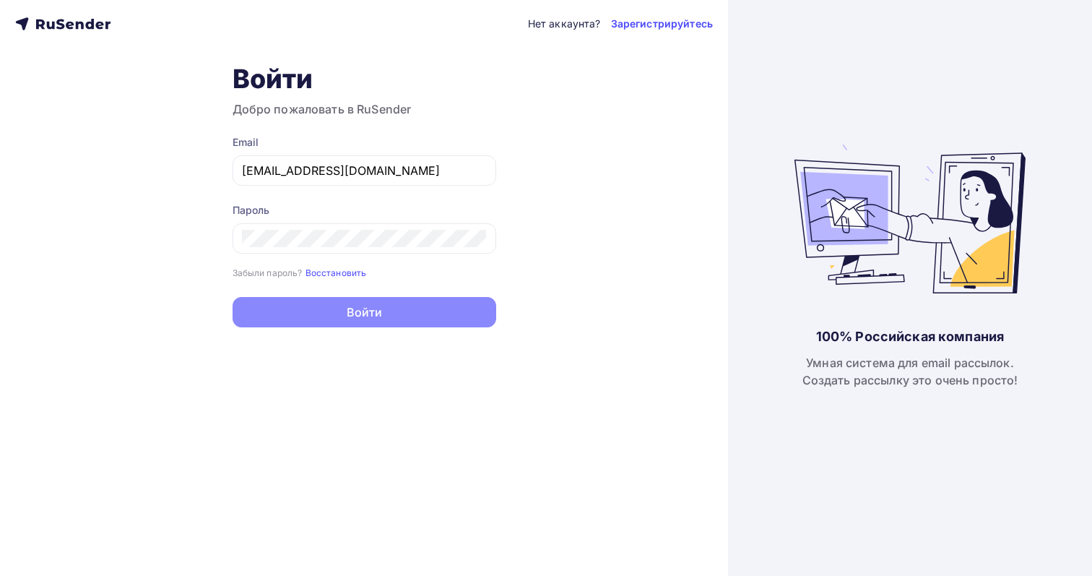 This screenshot has height=576, width=1092. Describe the element at coordinates (364, 79) in the screenshot. I see `h1: Войти` at that location.